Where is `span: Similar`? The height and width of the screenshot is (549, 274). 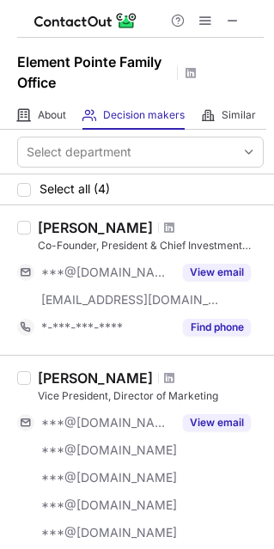
span: Similar is located at coordinates (239, 115).